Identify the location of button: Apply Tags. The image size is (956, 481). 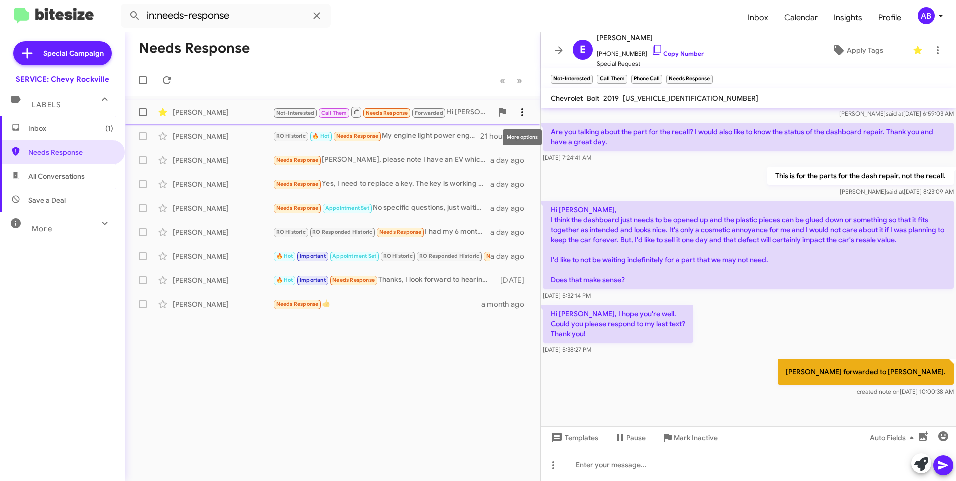
(857, 51).